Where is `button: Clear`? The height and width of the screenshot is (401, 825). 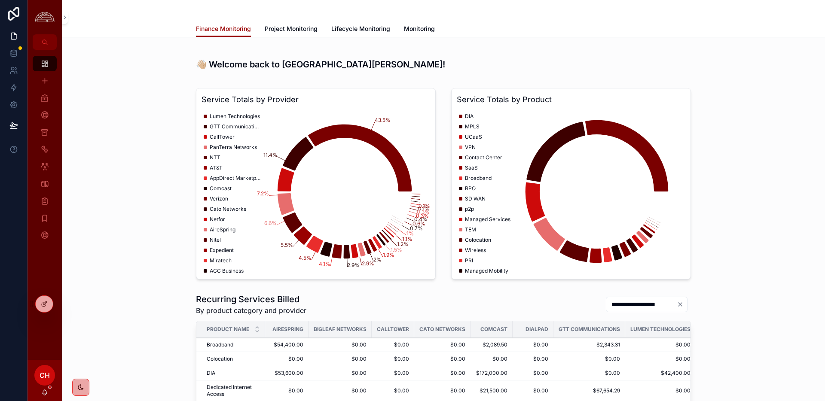
button: Clear is located at coordinates (682, 305).